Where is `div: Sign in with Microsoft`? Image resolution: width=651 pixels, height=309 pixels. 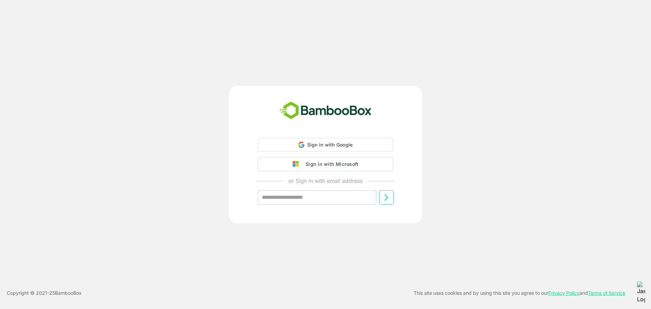 div: Sign in with Microsoft is located at coordinates (330, 164).